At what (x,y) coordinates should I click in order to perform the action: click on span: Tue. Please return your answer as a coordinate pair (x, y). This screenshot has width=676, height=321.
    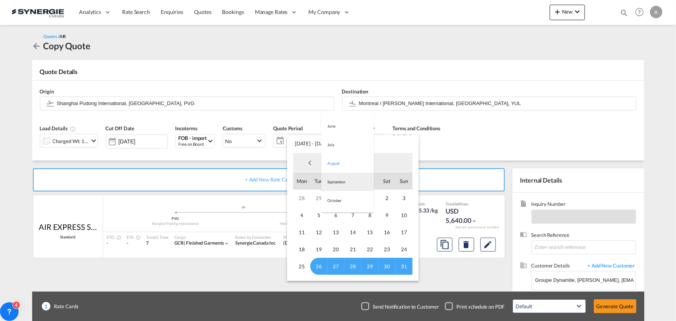
    Looking at the image, I should click on (319, 181).